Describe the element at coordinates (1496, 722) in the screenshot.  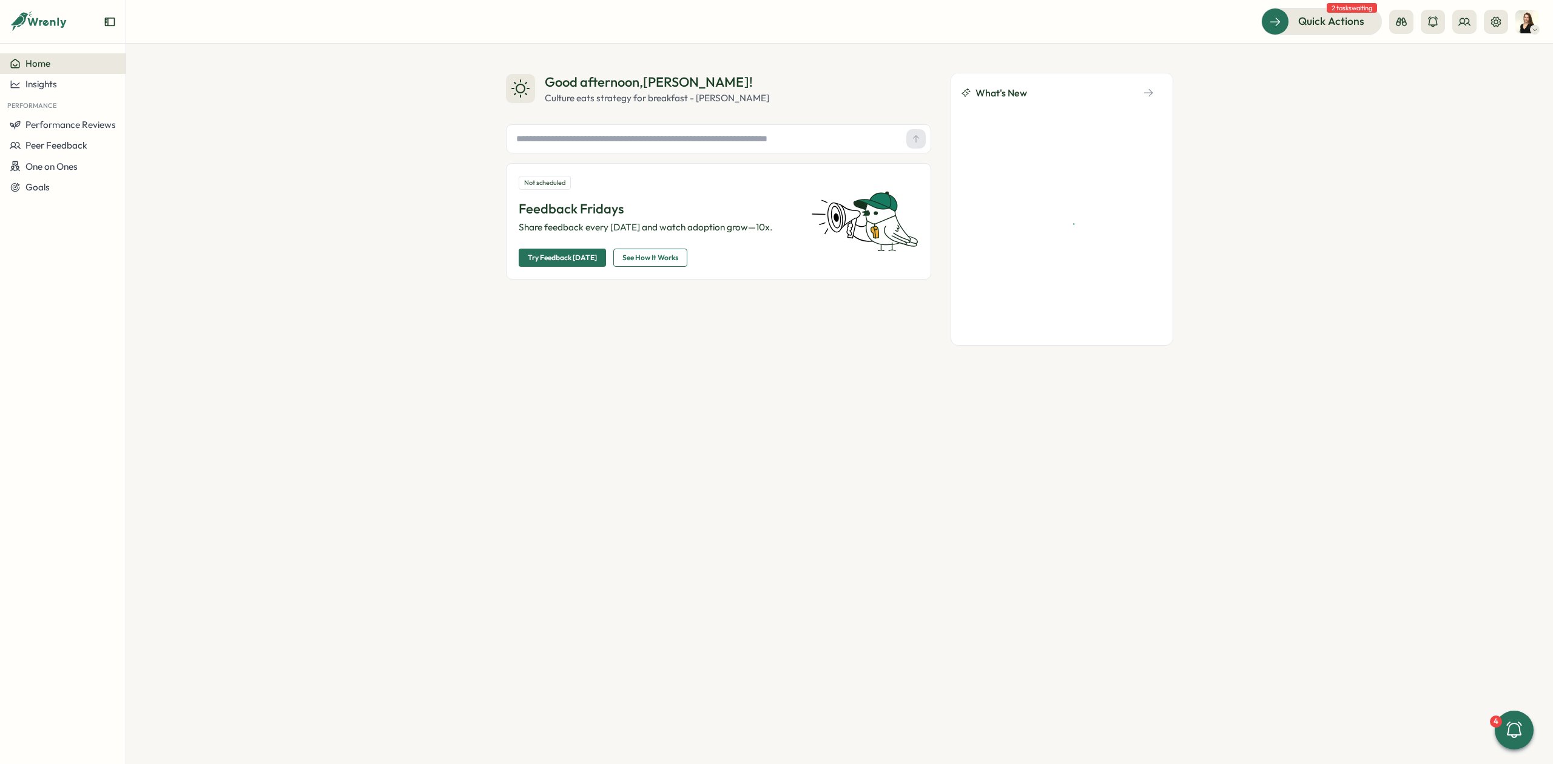
I see `div: 4` at that location.